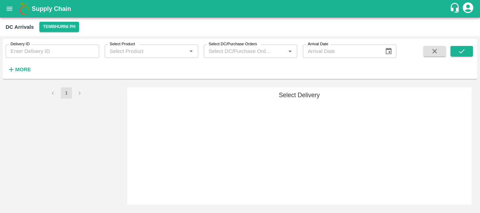 Image resolution: width=480 pixels, height=213 pixels. Describe the element at coordinates (318, 44) in the screenshot. I see `label: Arrival Date` at that location.